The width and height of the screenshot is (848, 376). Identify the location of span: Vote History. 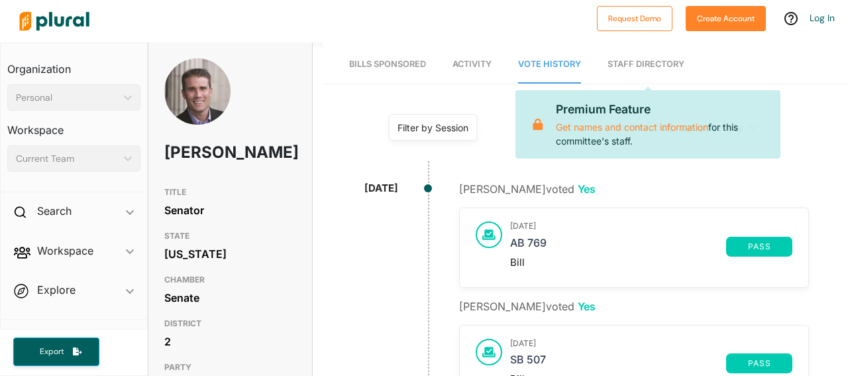
(549, 64).